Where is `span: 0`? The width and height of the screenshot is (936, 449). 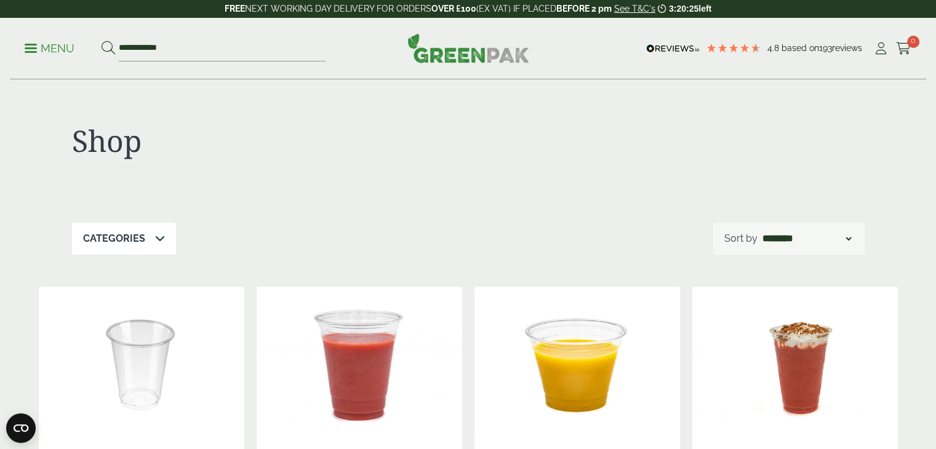 span: 0 is located at coordinates (914, 42).